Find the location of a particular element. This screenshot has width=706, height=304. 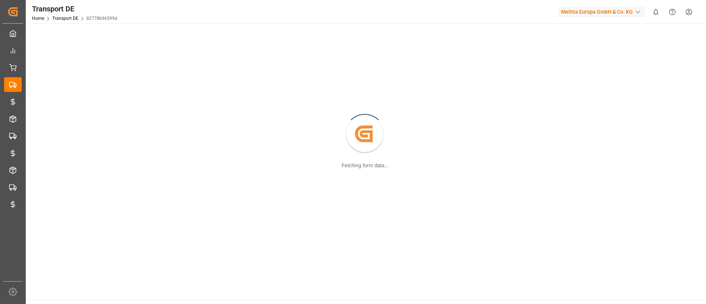

a: Home is located at coordinates (38, 18).